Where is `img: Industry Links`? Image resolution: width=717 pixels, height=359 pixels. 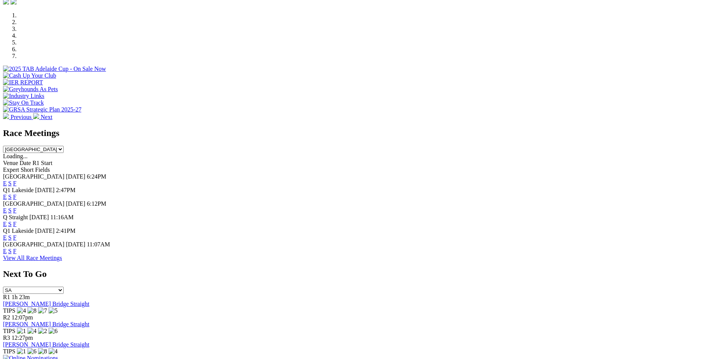 img: Industry Links is located at coordinates (24, 96).